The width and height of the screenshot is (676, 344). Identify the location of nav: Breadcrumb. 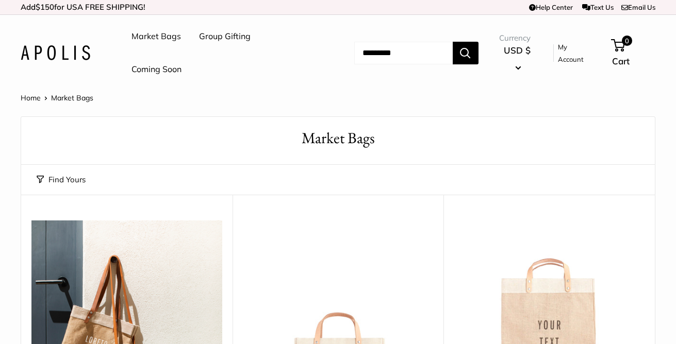
(57, 98).